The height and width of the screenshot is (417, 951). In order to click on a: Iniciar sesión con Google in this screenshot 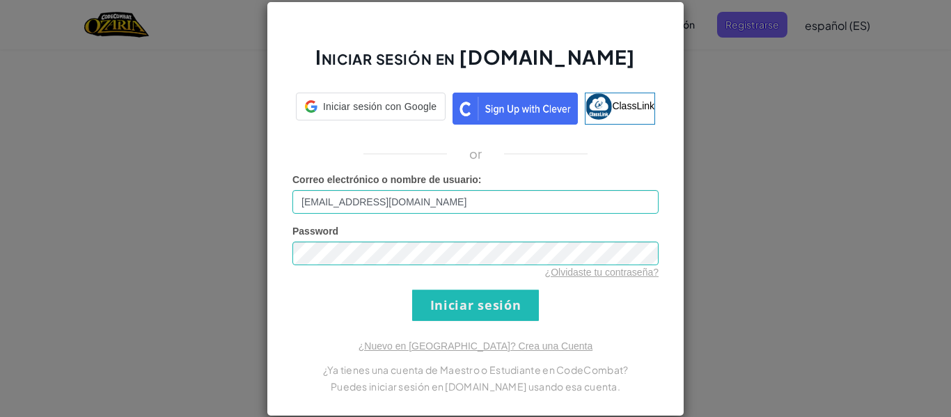, I will do `click(370, 109)`.